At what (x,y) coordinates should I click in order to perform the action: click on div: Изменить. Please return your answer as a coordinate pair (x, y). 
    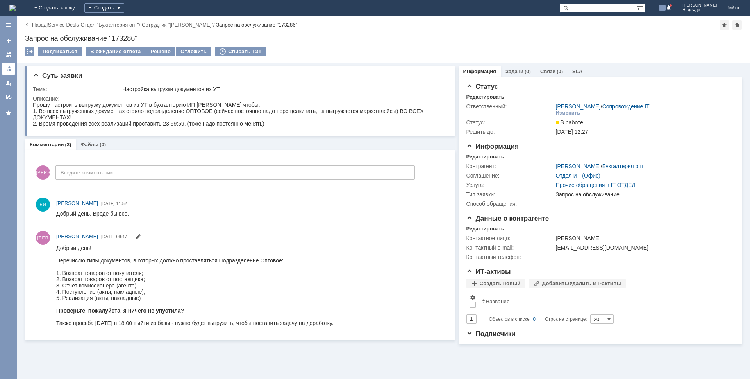
    Looking at the image, I should click on (568, 113).